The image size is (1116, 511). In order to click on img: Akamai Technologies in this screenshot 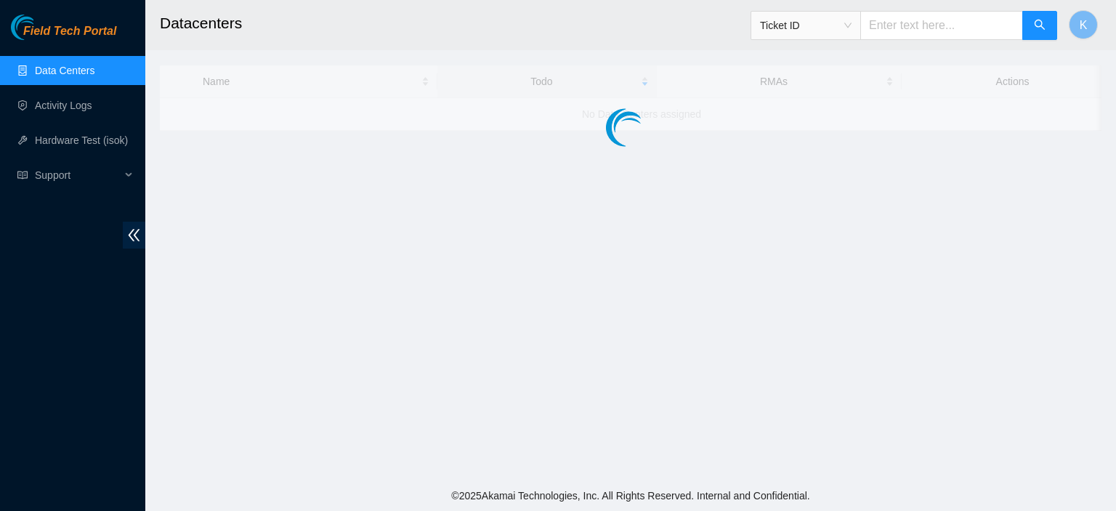, I will do `click(42, 27)`.